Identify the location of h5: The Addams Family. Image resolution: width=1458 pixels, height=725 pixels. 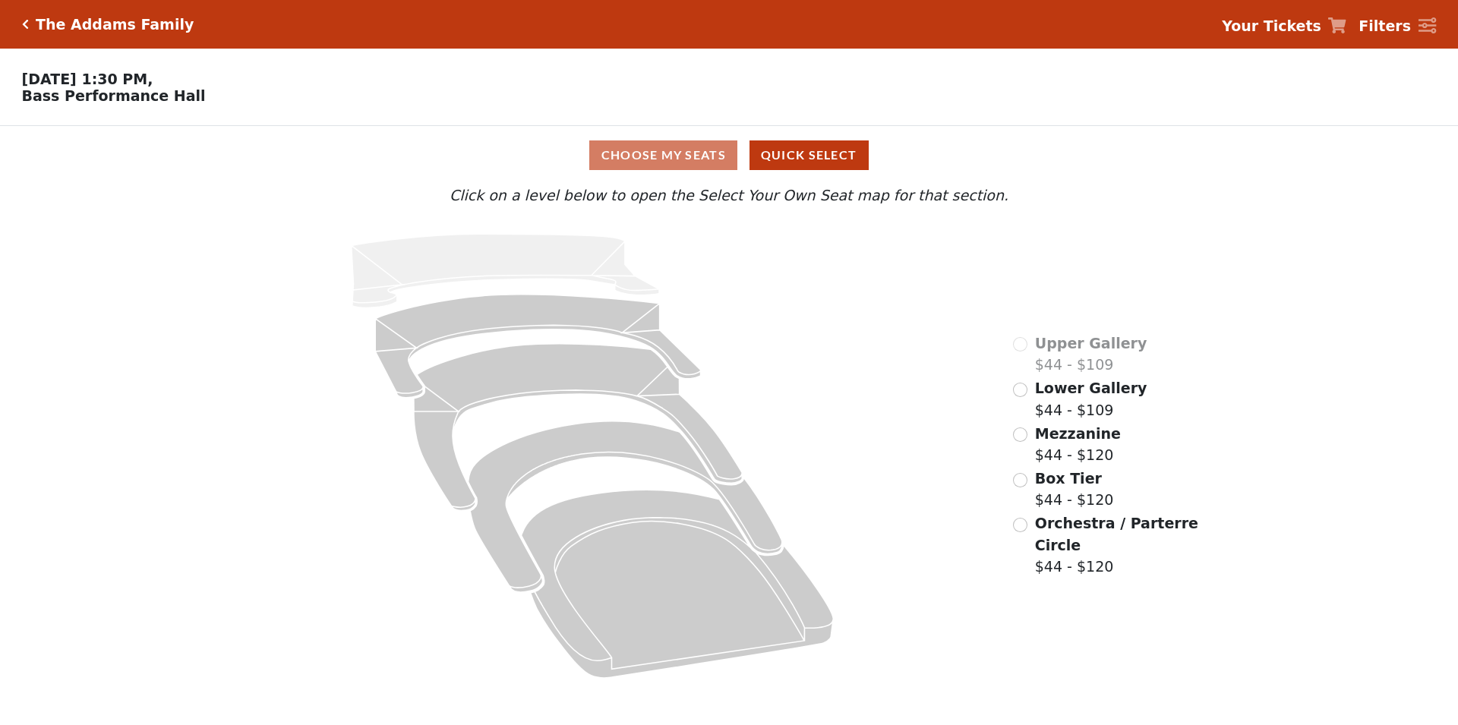
(115, 24).